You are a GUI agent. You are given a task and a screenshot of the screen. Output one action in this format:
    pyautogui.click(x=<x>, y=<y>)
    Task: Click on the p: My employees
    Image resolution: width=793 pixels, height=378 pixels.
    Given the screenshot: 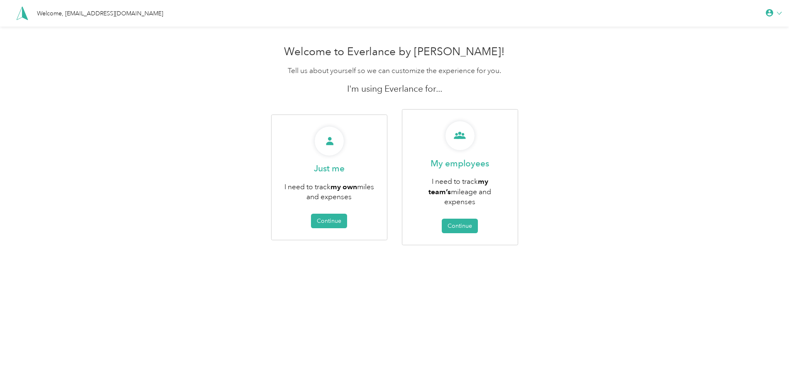 What is the action you would take?
    pyautogui.click(x=460, y=164)
    